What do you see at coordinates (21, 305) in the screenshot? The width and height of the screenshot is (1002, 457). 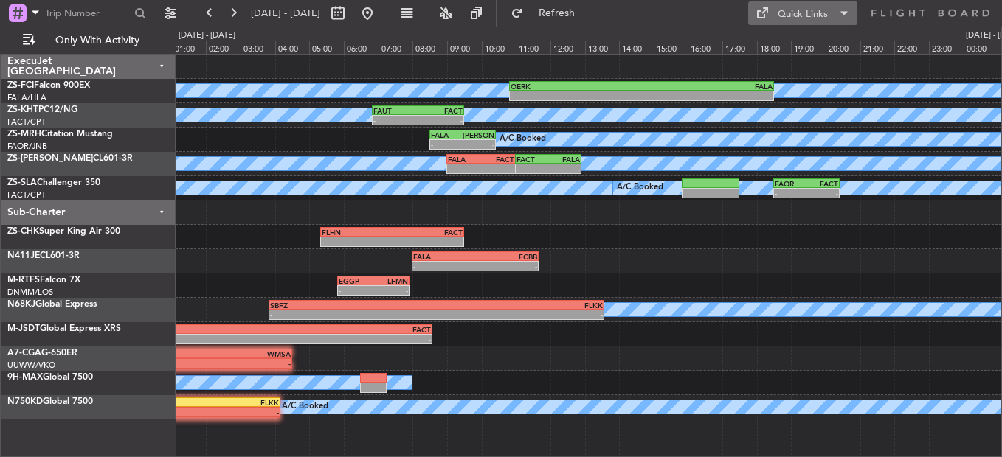 I see `span: N68KJ` at bounding box center [21, 305].